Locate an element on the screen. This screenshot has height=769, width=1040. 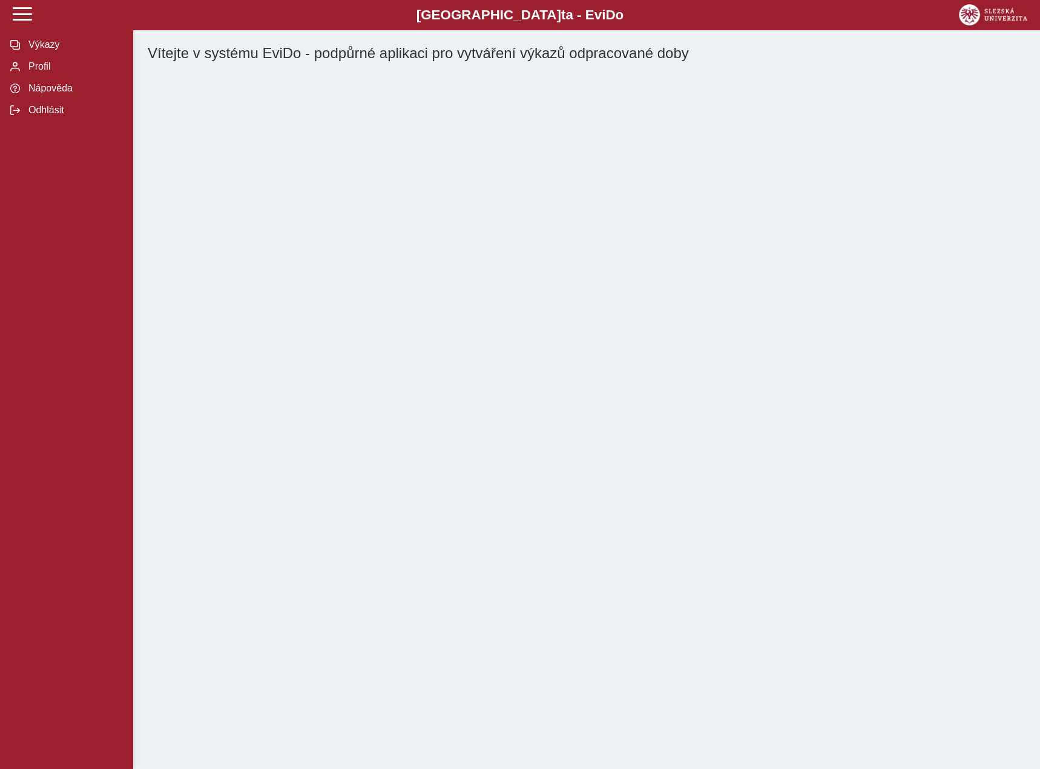
span: Profil is located at coordinates (74, 67).